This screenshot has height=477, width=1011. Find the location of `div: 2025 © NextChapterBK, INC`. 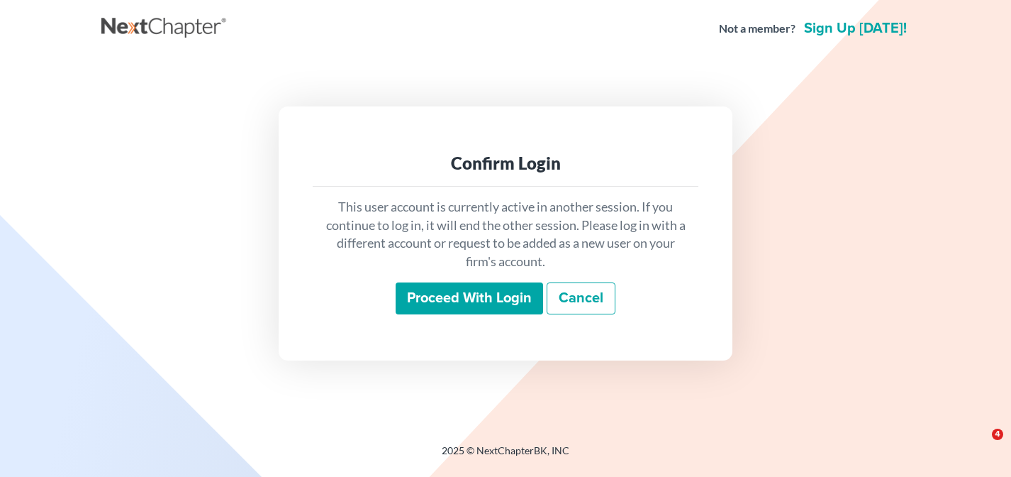

div: 2025 © NextChapterBK, INC is located at coordinates (506, 456).